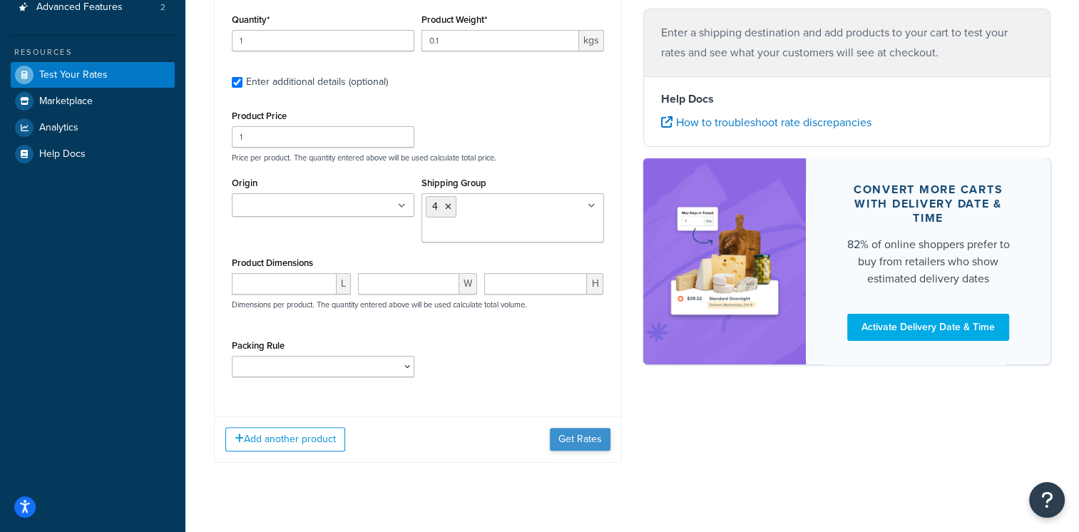 The image size is (1079, 532). I want to click on span: L, so click(344, 284).